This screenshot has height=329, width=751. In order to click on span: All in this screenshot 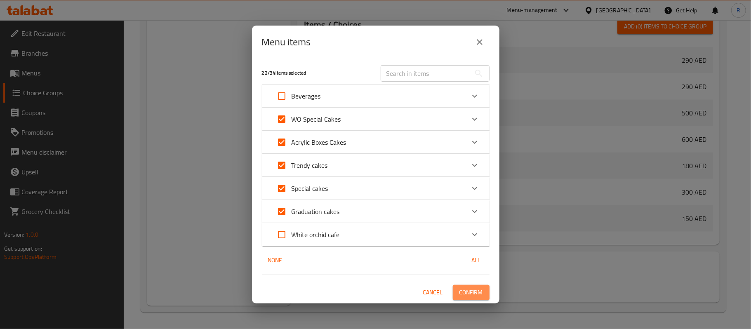, I will do `click(477, 260)`.